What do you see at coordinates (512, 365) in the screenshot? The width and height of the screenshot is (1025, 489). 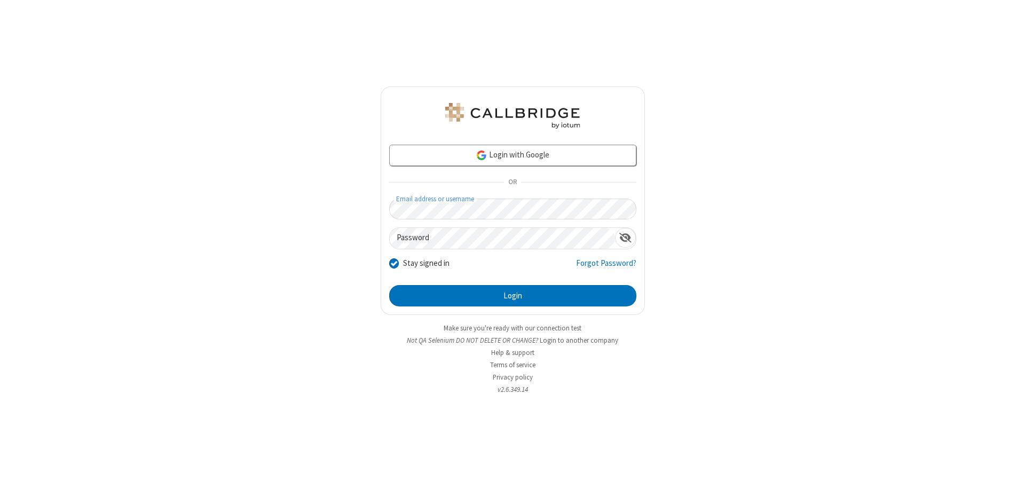 I see `a: Terms of service` at bounding box center [512, 365].